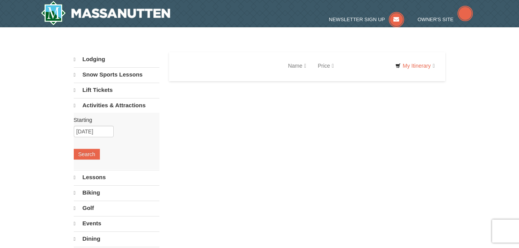  What do you see at coordinates (116, 177) in the screenshot?
I see `a: Lessons` at bounding box center [116, 177].